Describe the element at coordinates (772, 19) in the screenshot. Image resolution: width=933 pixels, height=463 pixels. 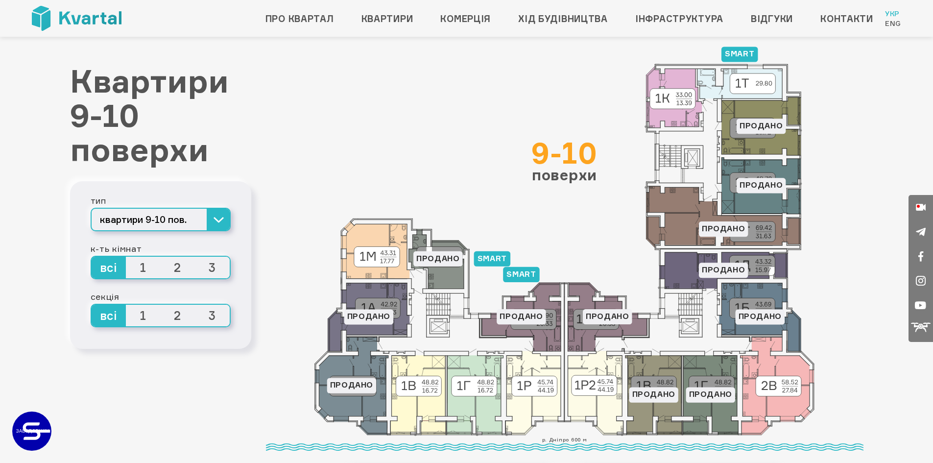
I see `a: Відгуки` at that location.